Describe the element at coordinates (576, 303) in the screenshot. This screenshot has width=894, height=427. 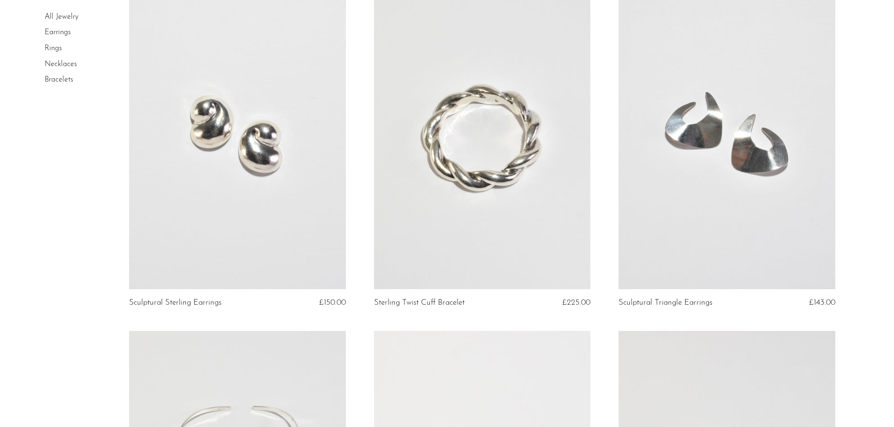
I see `span: £225.00` at that location.